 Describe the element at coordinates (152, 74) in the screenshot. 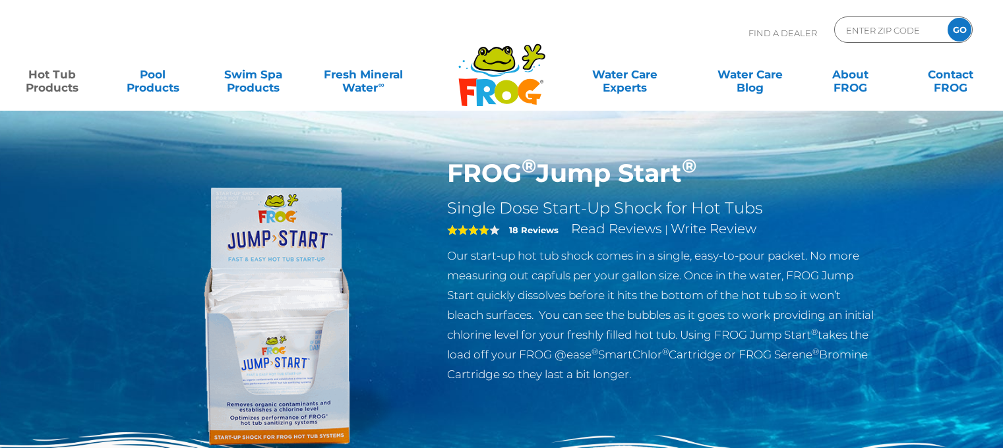

I see `a: PoolProducts` at that location.